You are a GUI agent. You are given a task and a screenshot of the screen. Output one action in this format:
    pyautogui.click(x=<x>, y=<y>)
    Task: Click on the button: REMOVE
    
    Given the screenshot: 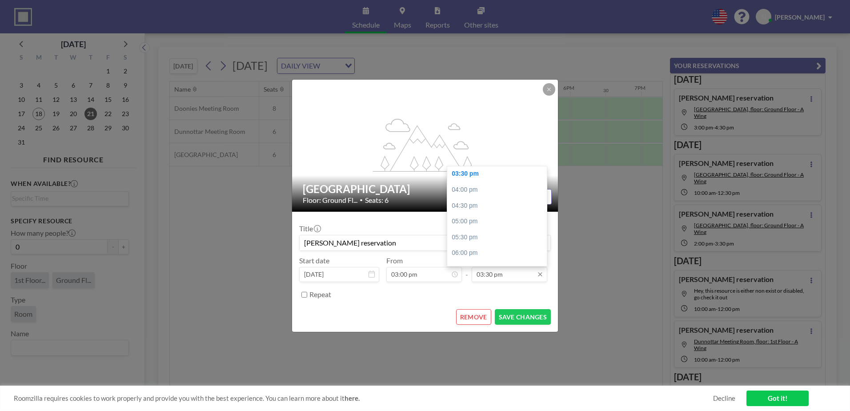 What is the action you would take?
    pyautogui.click(x=474, y=317)
    